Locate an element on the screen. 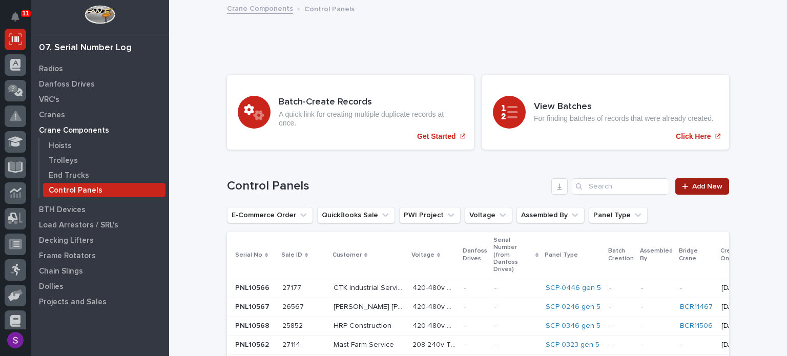  a: Frame Rotators is located at coordinates (100, 256).